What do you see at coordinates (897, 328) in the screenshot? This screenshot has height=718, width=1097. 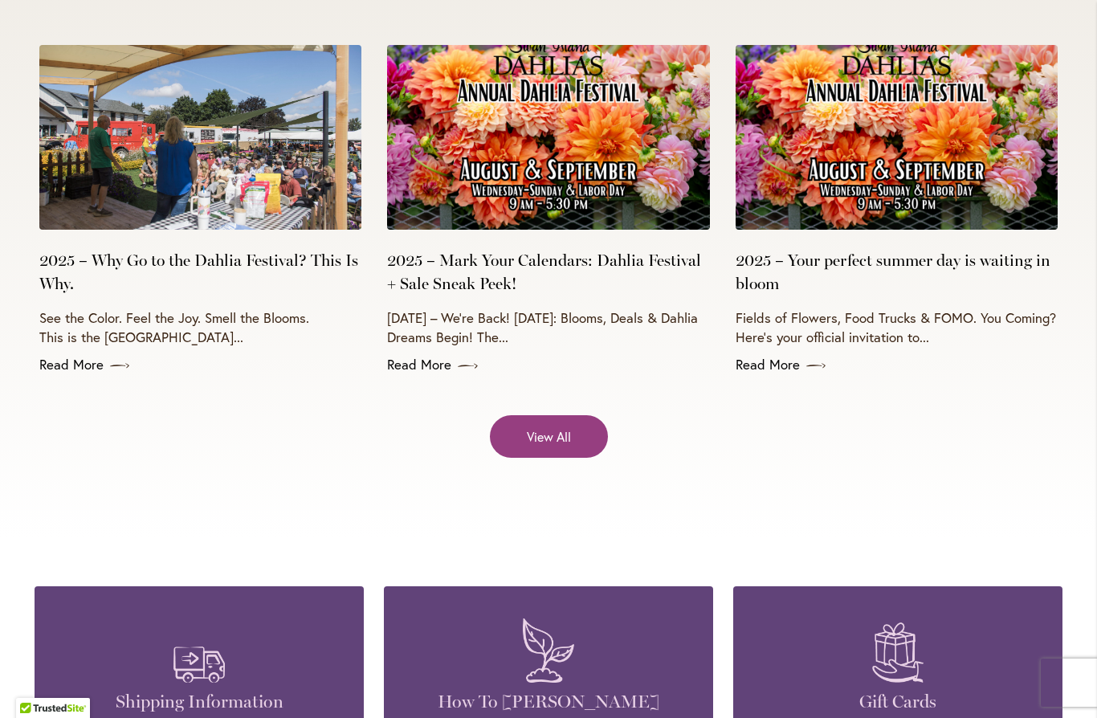 I see `p: Fields of Flowers, Food Trucks & FOMO. You Coming? Here’s your official invitation to...` at bounding box center [897, 328].